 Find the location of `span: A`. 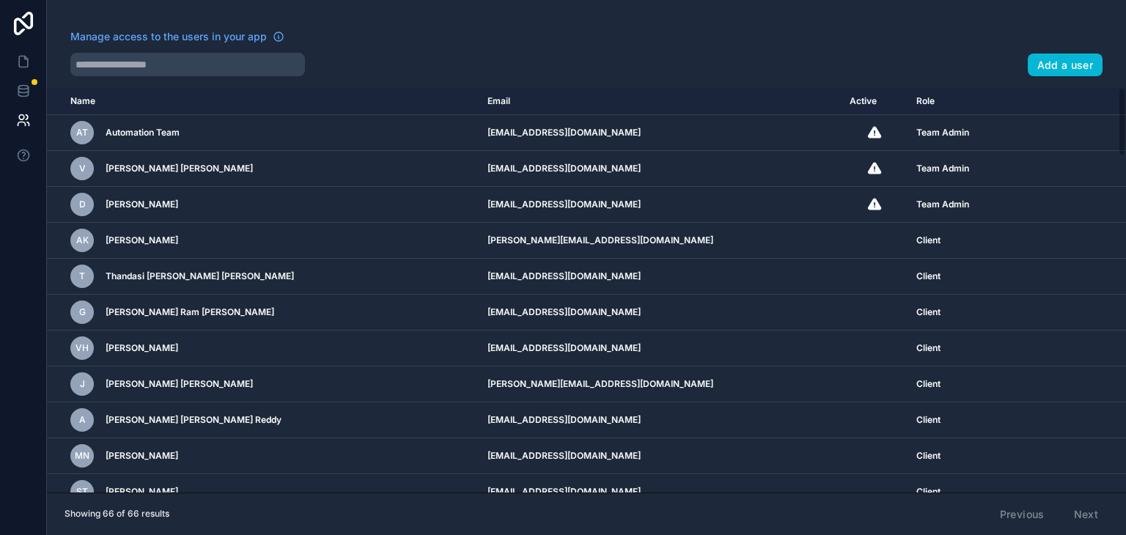

span: A is located at coordinates (82, 420).